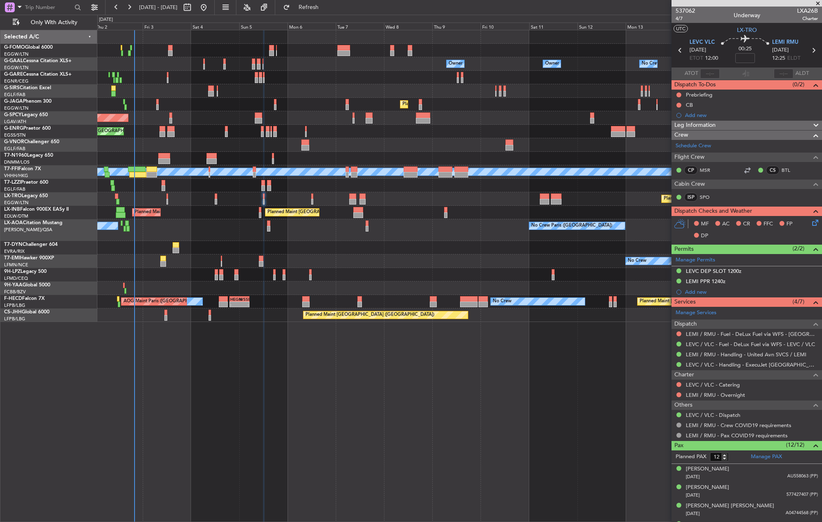  What do you see at coordinates (798, 301) in the screenshot?
I see `span: (4/7)` at bounding box center [798, 301].